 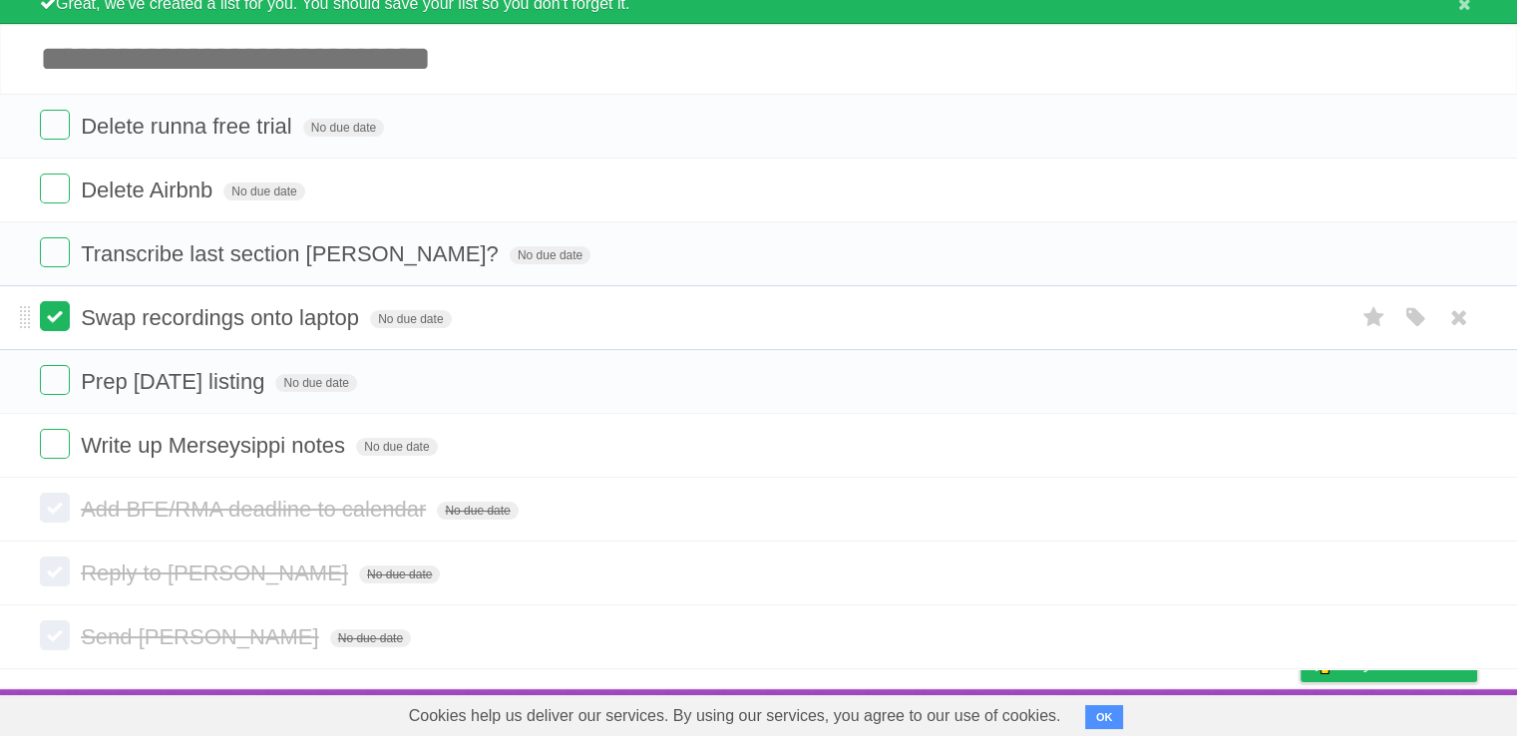 I want to click on span: Delete runna free trial, so click(x=189, y=126).